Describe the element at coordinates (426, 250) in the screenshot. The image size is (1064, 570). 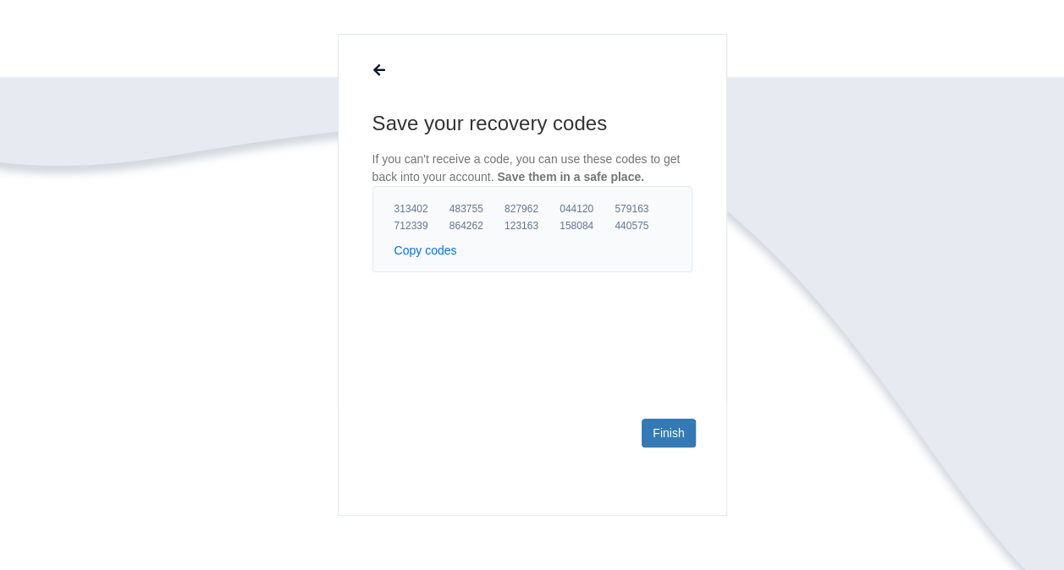
I see `button: Copy codes` at that location.